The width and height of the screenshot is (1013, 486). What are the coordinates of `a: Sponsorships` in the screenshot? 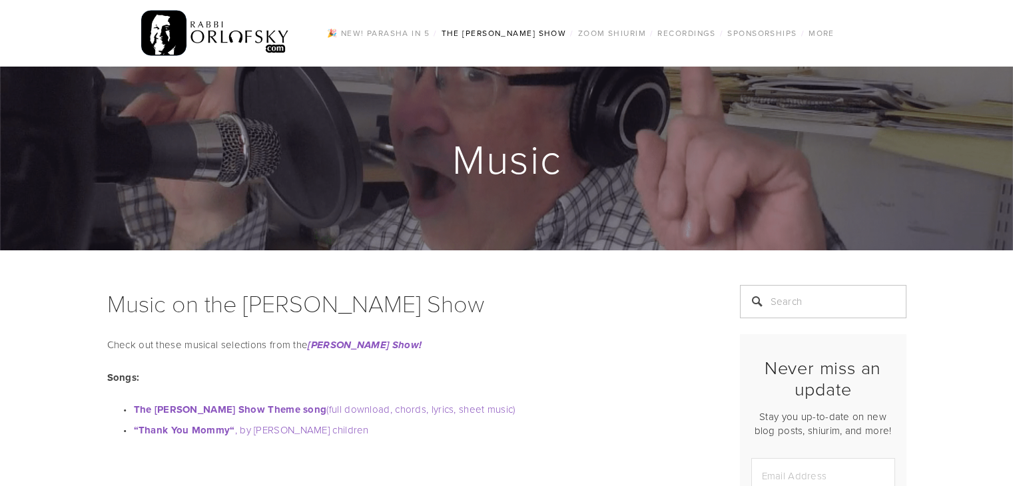 It's located at (762, 33).